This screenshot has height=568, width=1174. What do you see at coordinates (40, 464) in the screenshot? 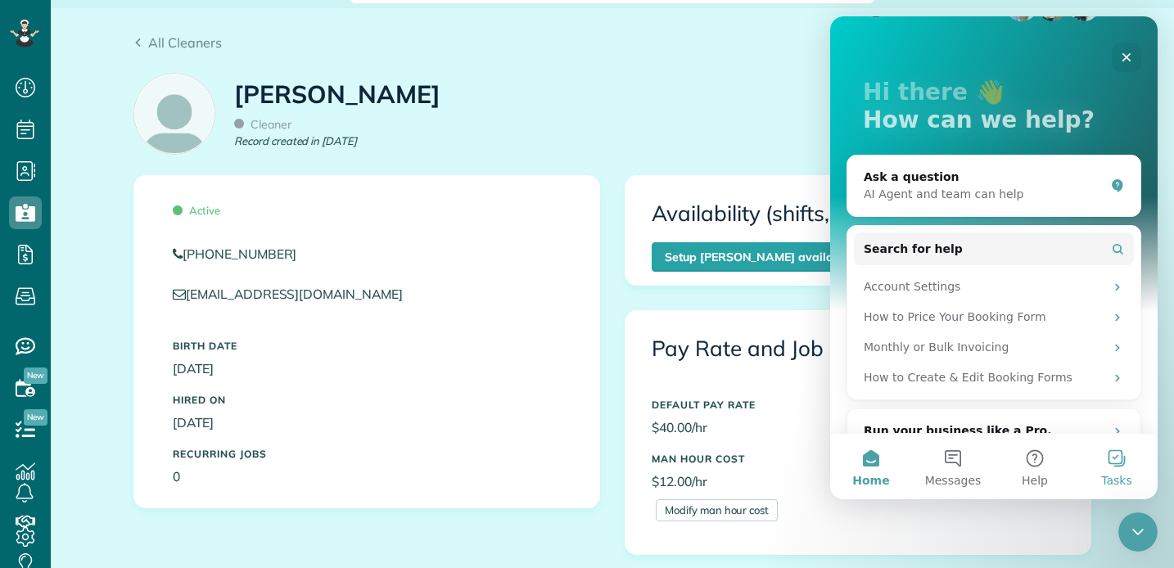
I see `span: Home` at bounding box center [40, 464].